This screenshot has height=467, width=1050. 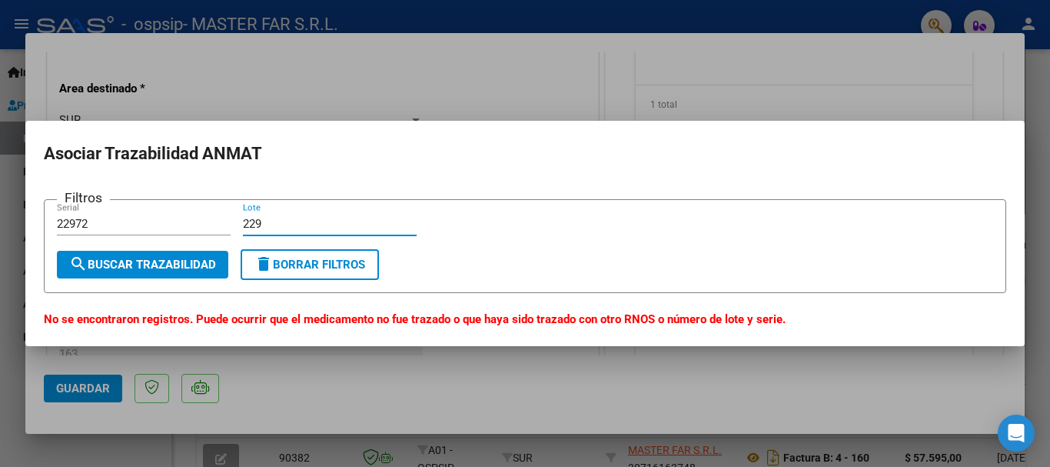 What do you see at coordinates (142, 264) in the screenshot?
I see `button: Buscar Trazabilidad` at bounding box center [142, 264].